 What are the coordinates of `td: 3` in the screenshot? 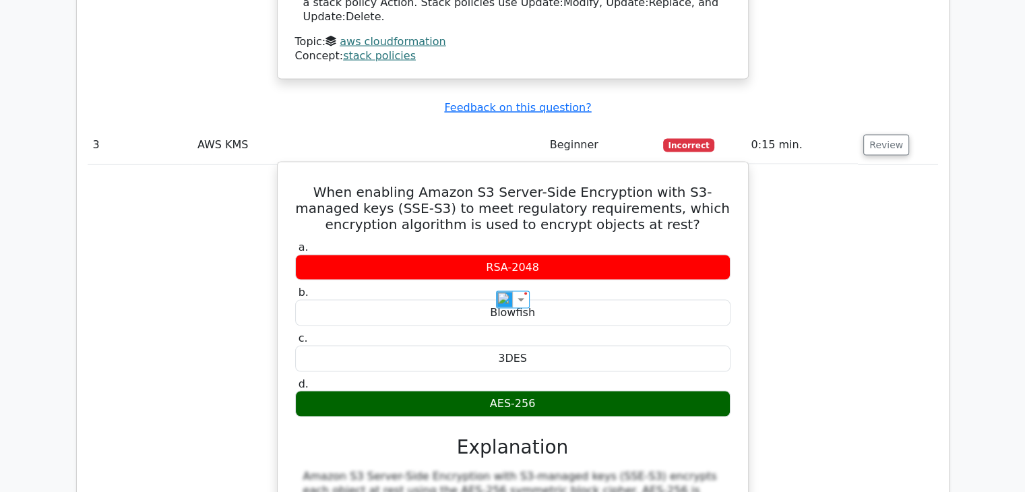 It's located at (139, 145).